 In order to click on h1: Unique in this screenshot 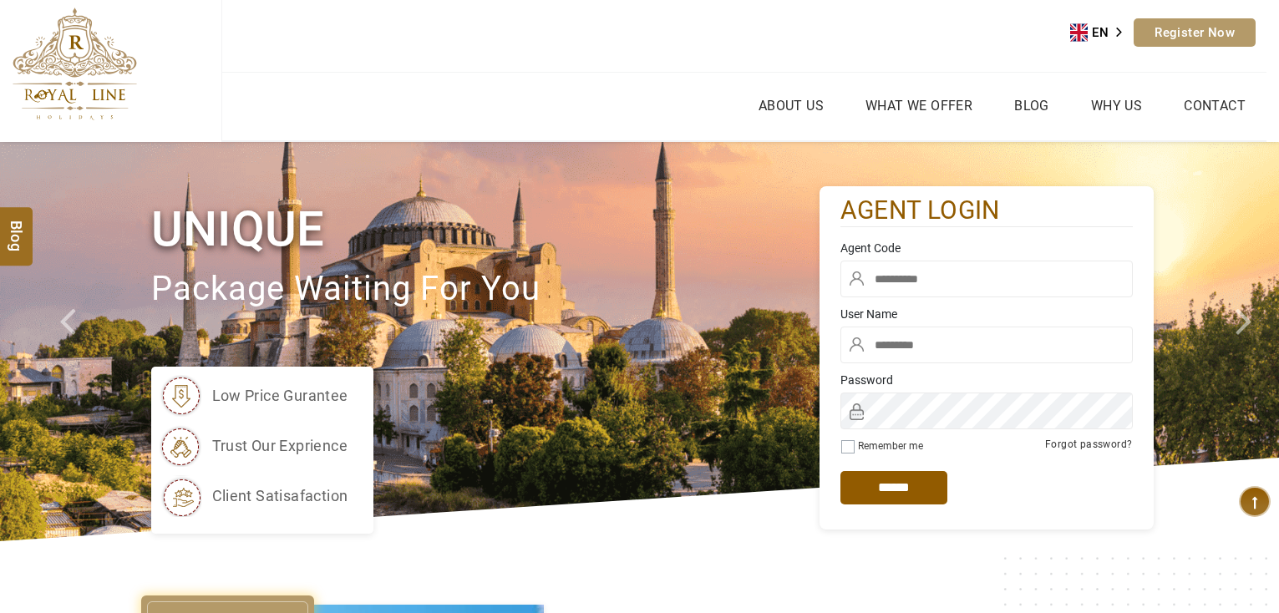, I will do `click(485, 229)`.